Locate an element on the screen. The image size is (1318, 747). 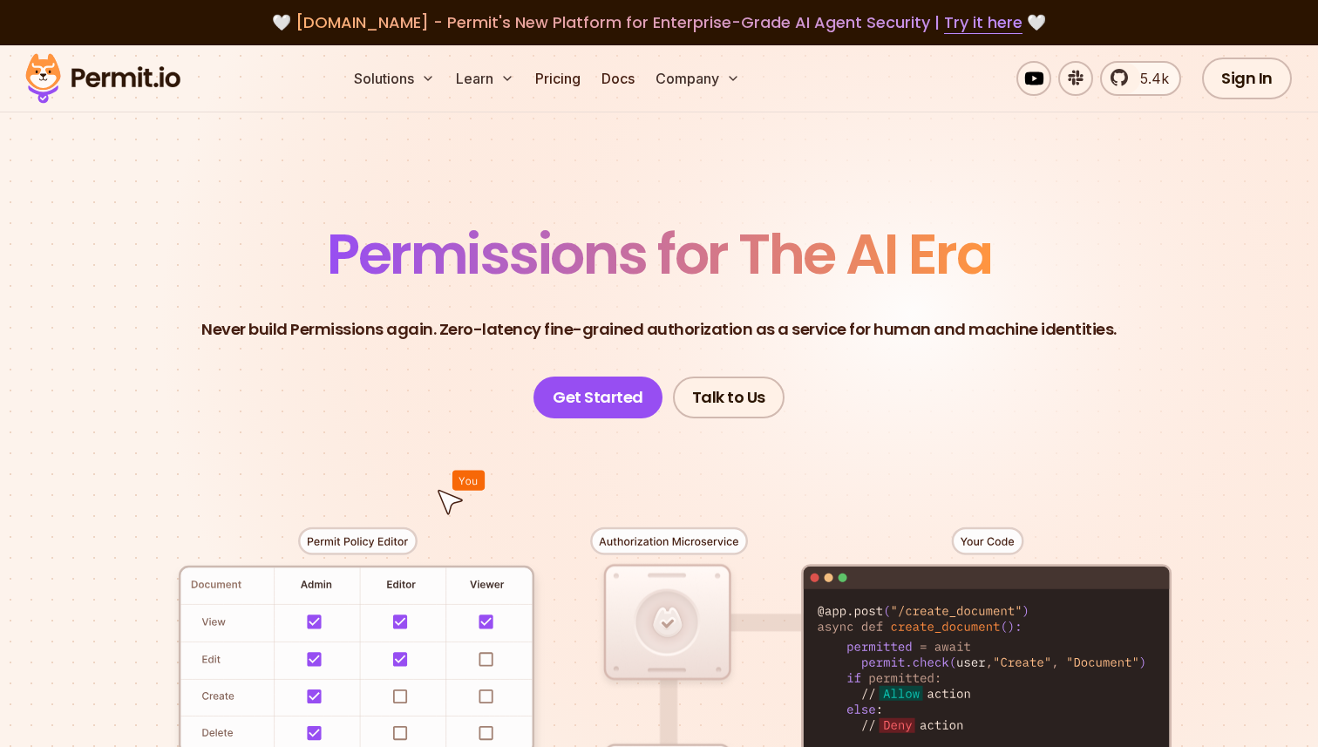
button: Company is located at coordinates (697, 78).